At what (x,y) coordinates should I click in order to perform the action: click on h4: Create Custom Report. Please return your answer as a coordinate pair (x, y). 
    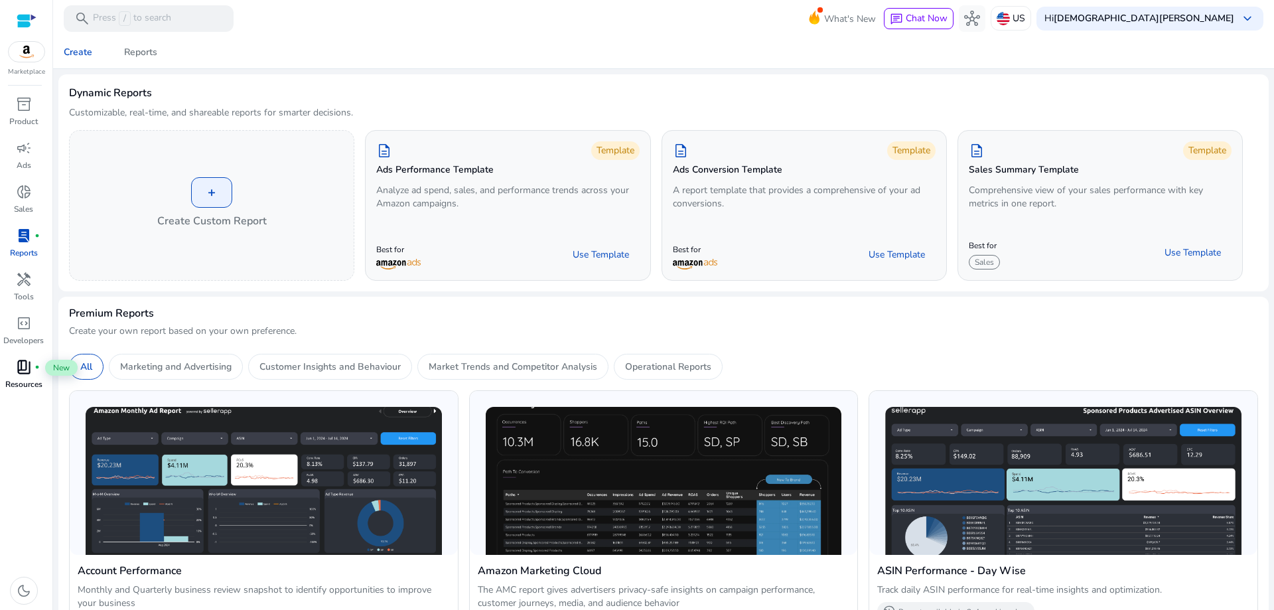
    Looking at the image, I should click on (212, 221).